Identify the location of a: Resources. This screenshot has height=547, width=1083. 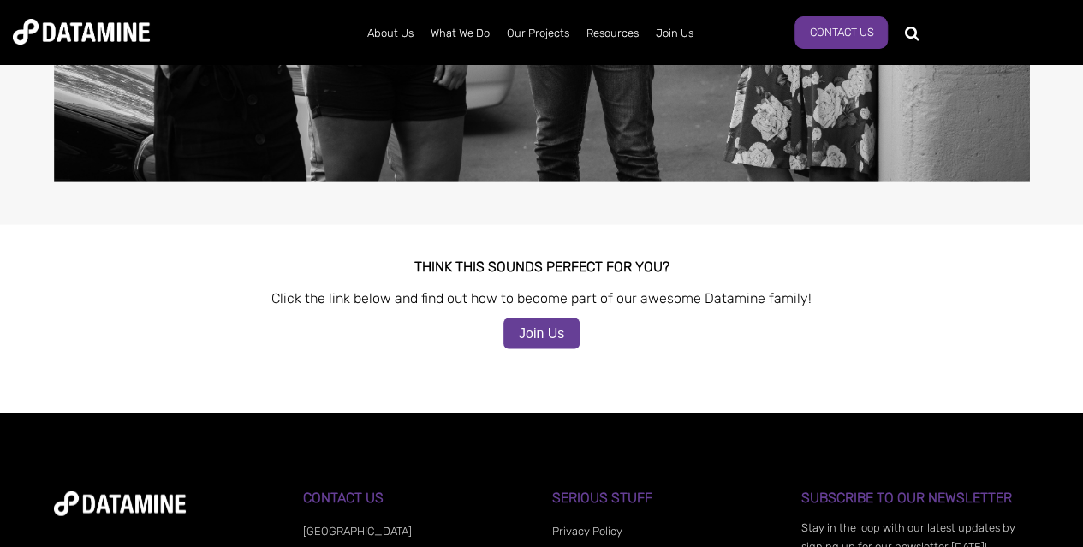
(612, 33).